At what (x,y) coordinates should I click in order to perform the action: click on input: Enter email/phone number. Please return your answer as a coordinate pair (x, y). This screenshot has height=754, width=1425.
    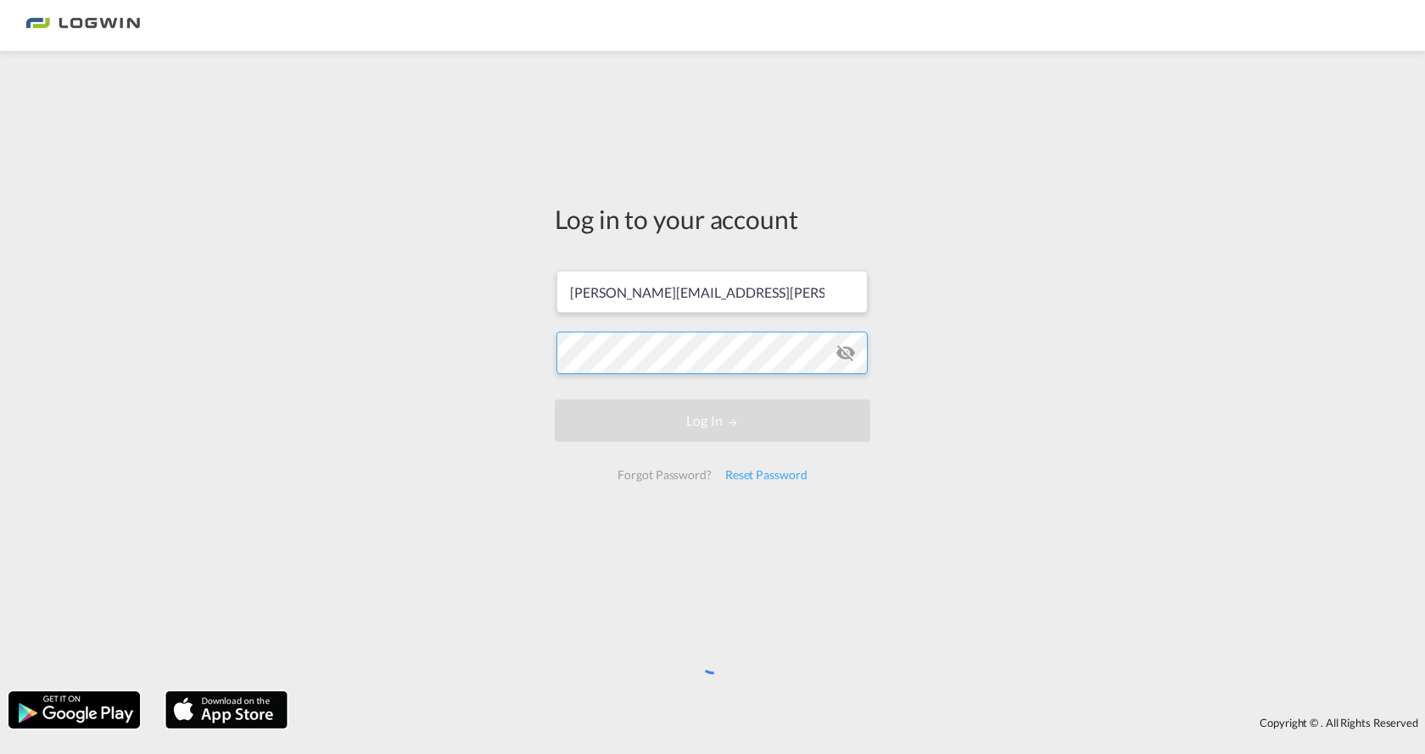
    Looking at the image, I should click on (711, 292).